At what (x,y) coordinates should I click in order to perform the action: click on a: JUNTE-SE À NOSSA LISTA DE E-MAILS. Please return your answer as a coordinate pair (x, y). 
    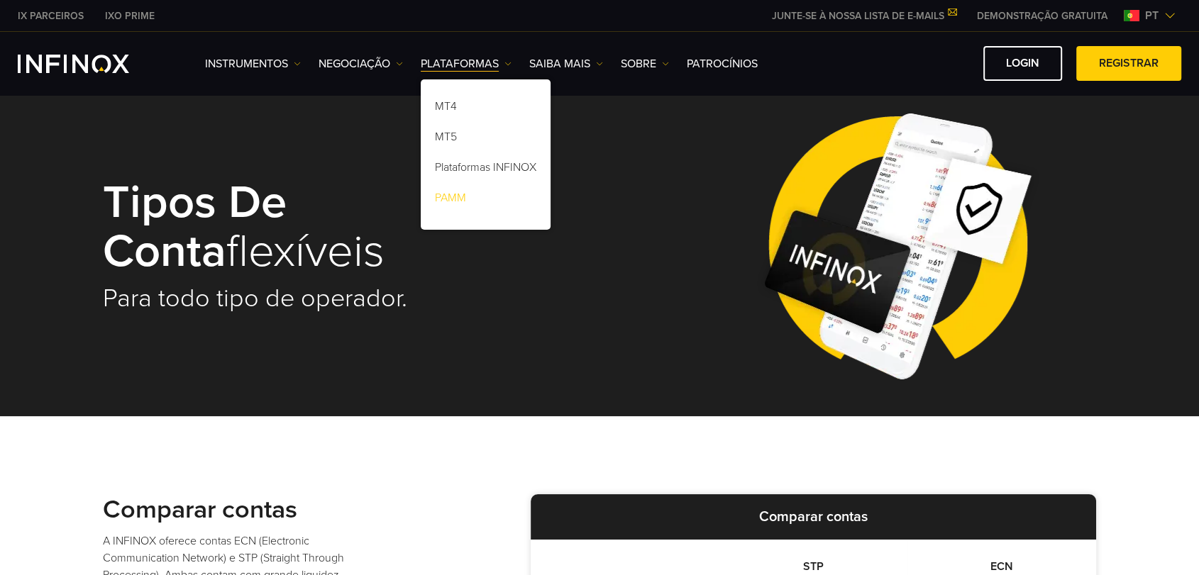
    Looking at the image, I should click on (863, 16).